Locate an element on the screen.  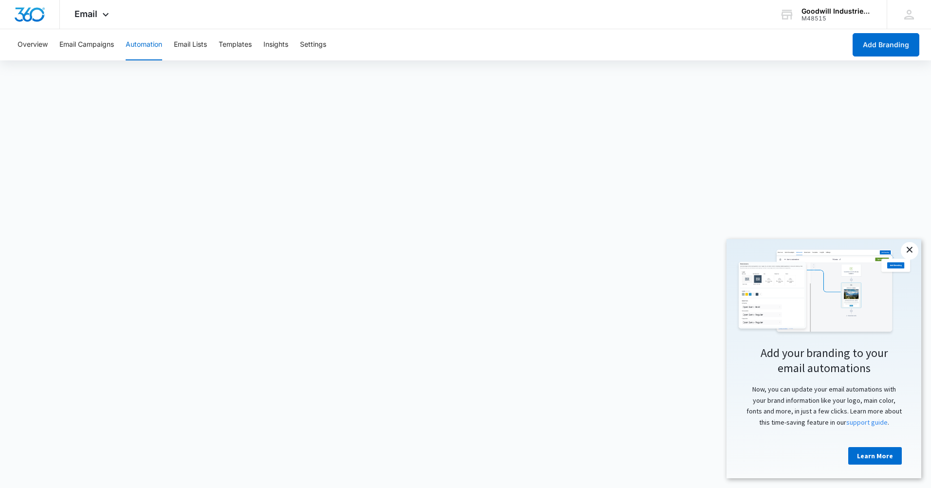
a: Learn More is located at coordinates (149, 217).